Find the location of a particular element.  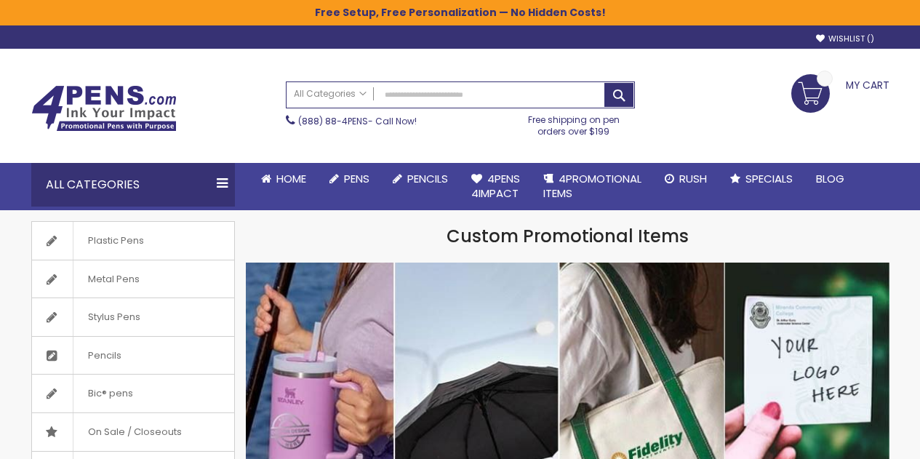

a: 4Pens4impact is located at coordinates (495, 186).